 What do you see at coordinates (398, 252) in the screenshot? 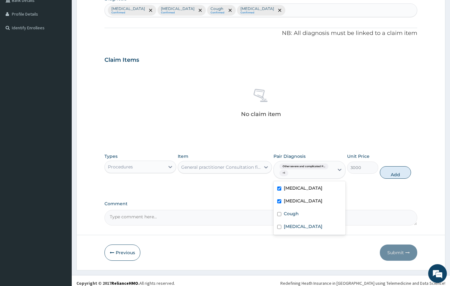
I see `button: Submit` at bounding box center [398, 252].